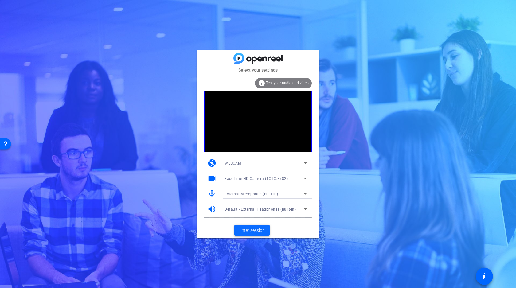 The height and width of the screenshot is (288, 516). I want to click on mat-card-subtitle: Select your settings, so click(258, 70).